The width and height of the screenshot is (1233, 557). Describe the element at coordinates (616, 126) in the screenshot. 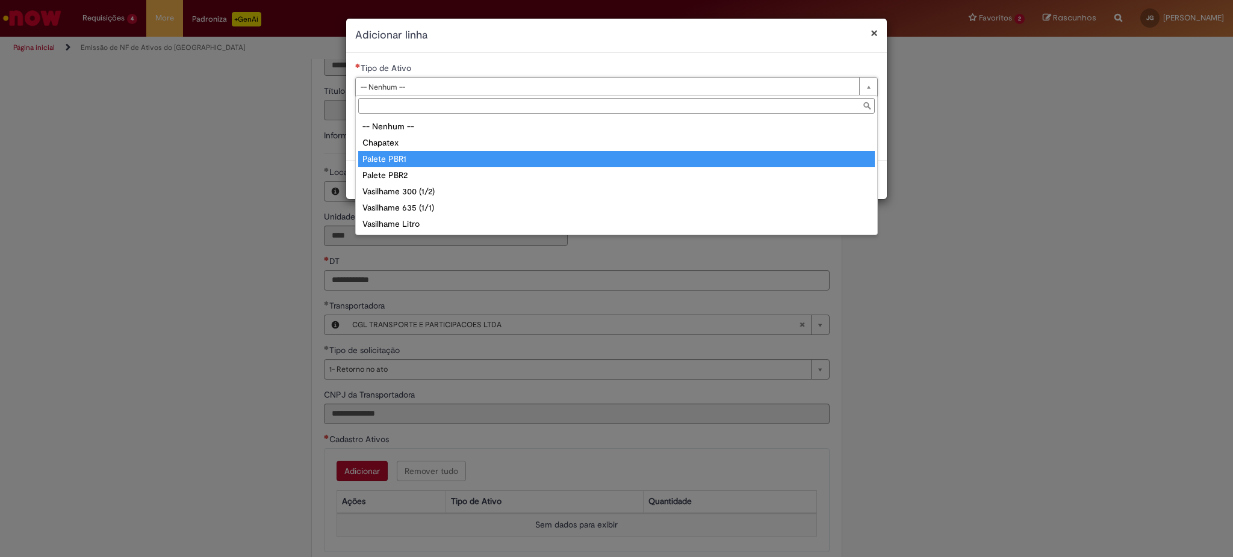

I see `div: -- Nenhum --` at that location.